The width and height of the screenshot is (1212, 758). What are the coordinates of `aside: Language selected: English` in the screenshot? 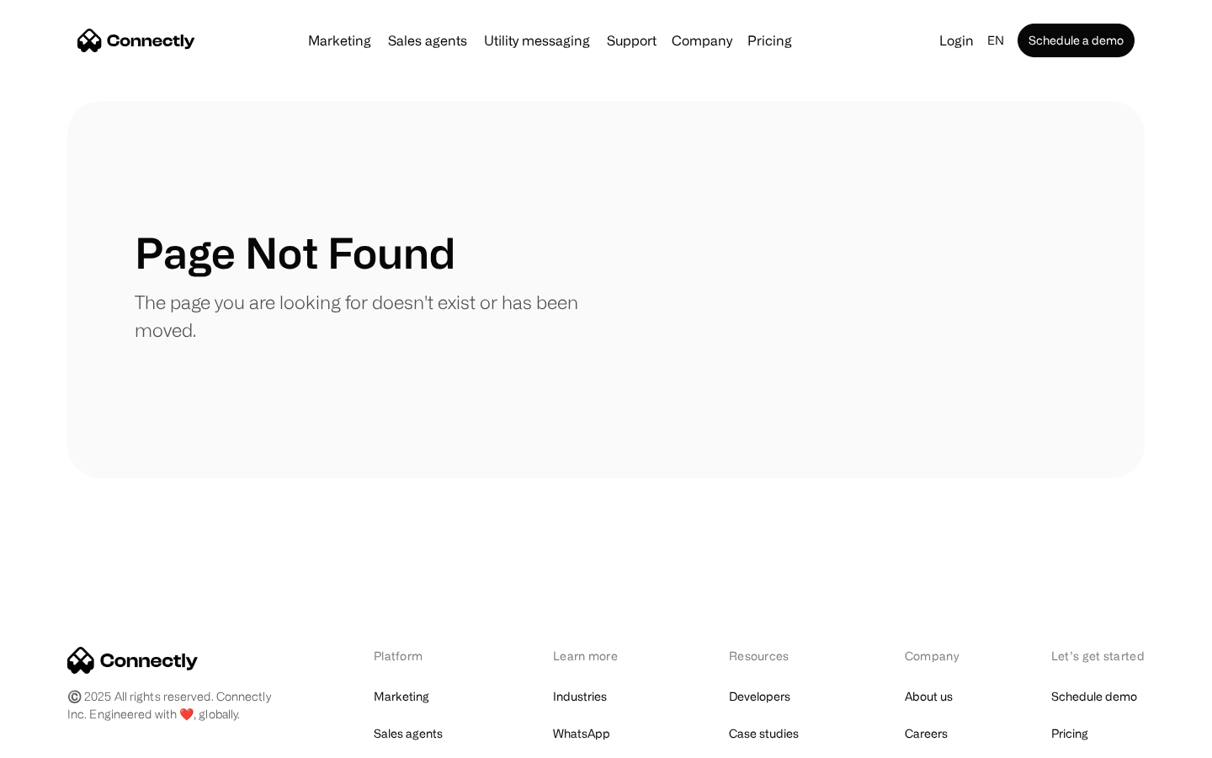 It's located at (59, 739).